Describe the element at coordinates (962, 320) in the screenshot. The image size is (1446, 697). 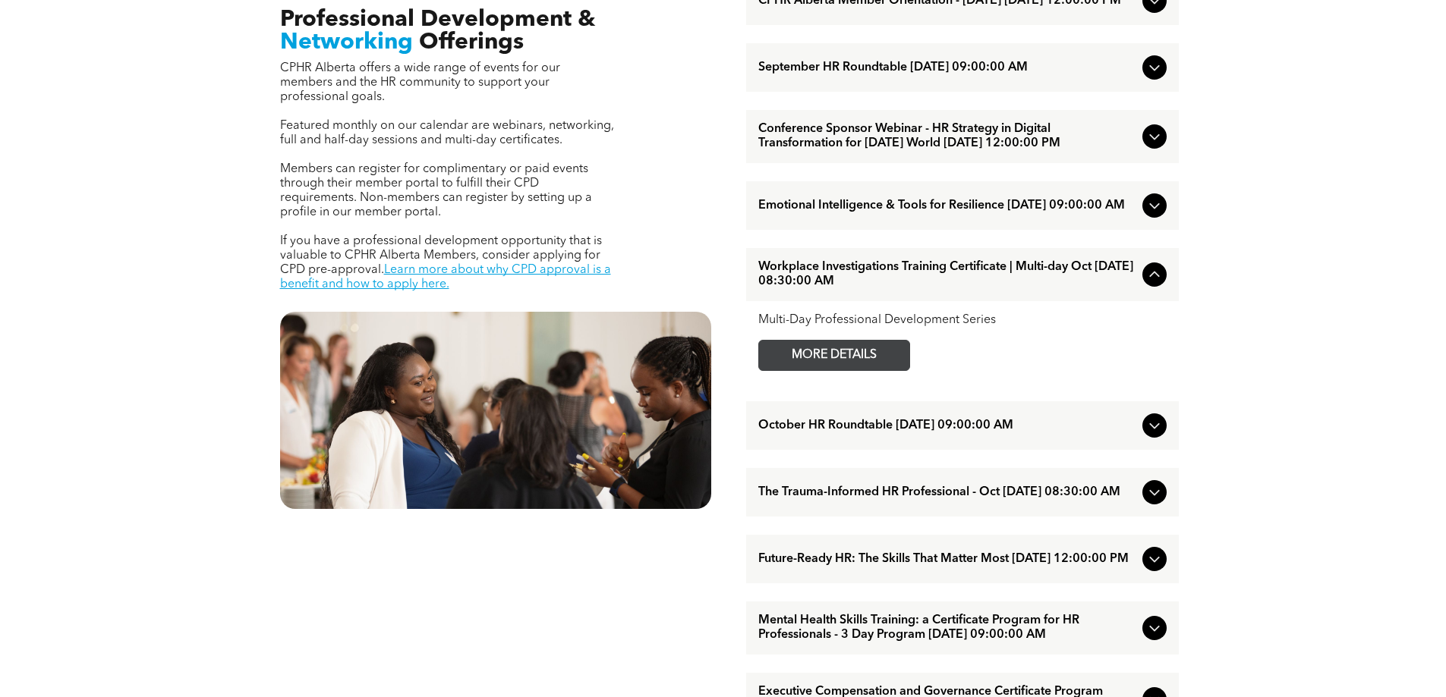
I see `div: Multi-Day Professional Development Series` at that location.